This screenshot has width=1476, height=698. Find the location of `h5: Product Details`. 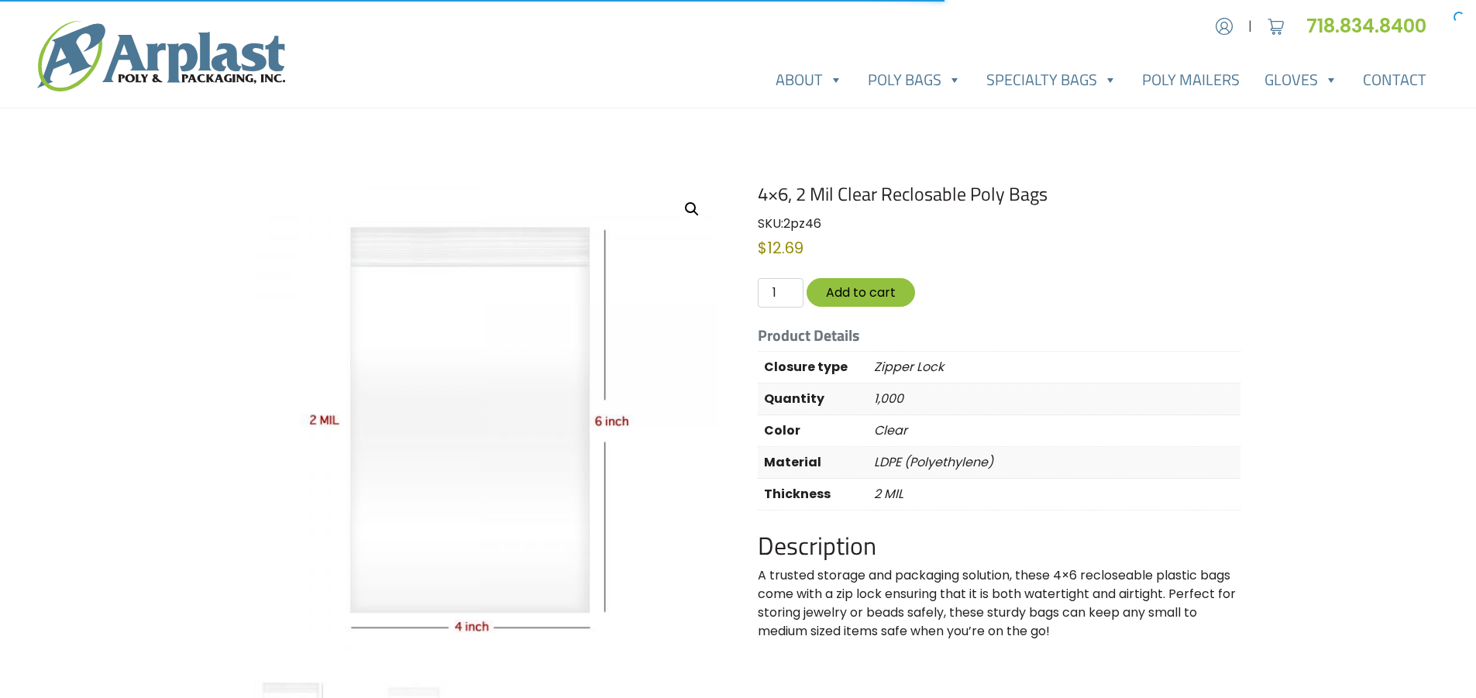

h5: Product Details is located at coordinates (998, 335).